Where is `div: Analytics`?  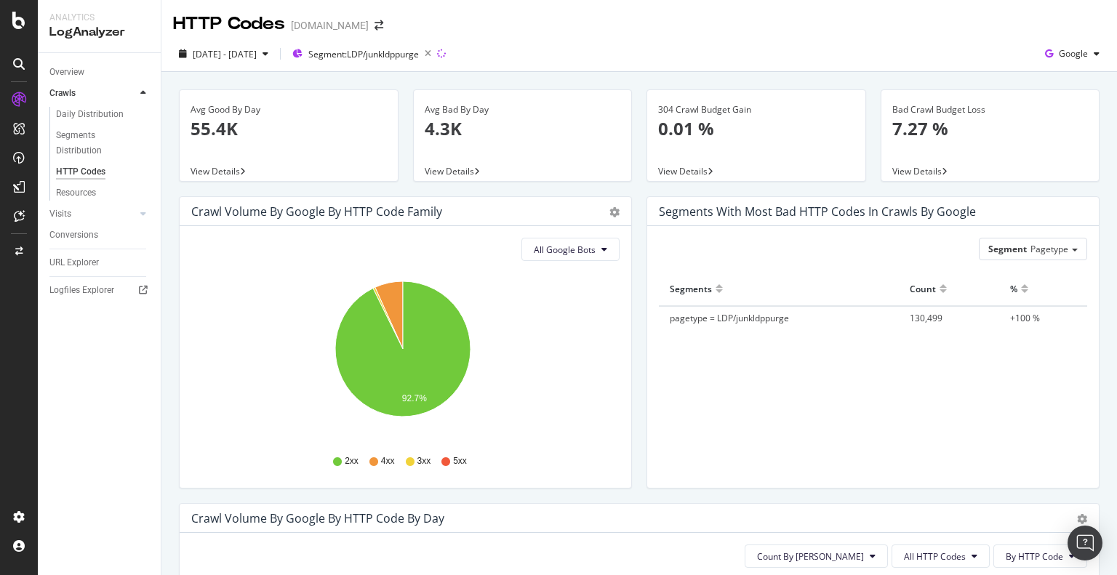 div: Analytics is located at coordinates (99, 17).